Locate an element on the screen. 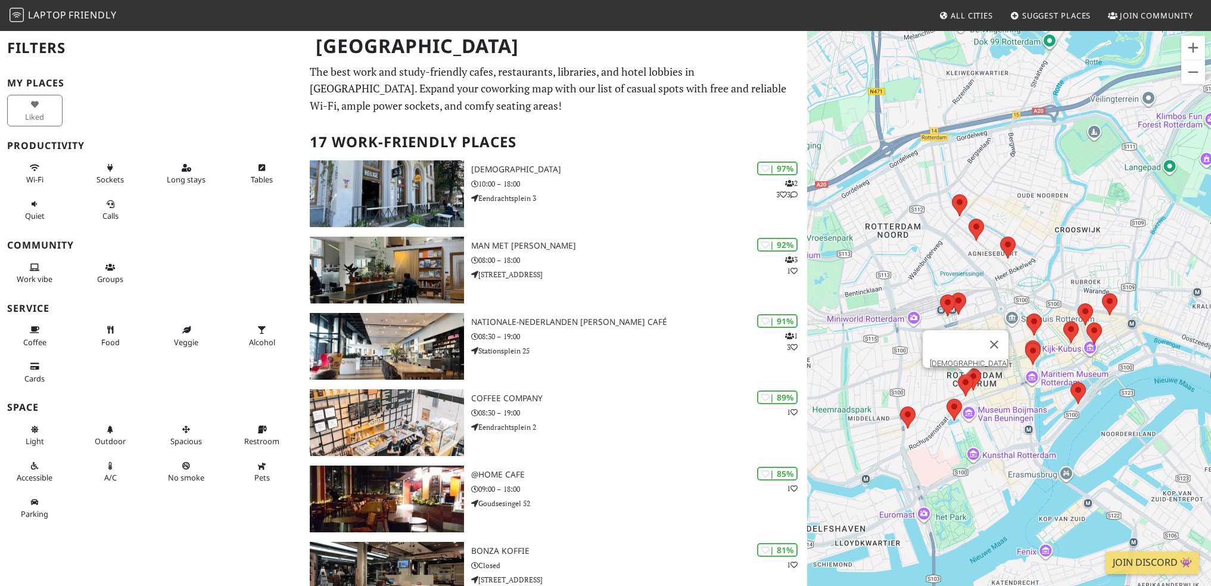  a: Join Community is located at coordinates (1150, 15).